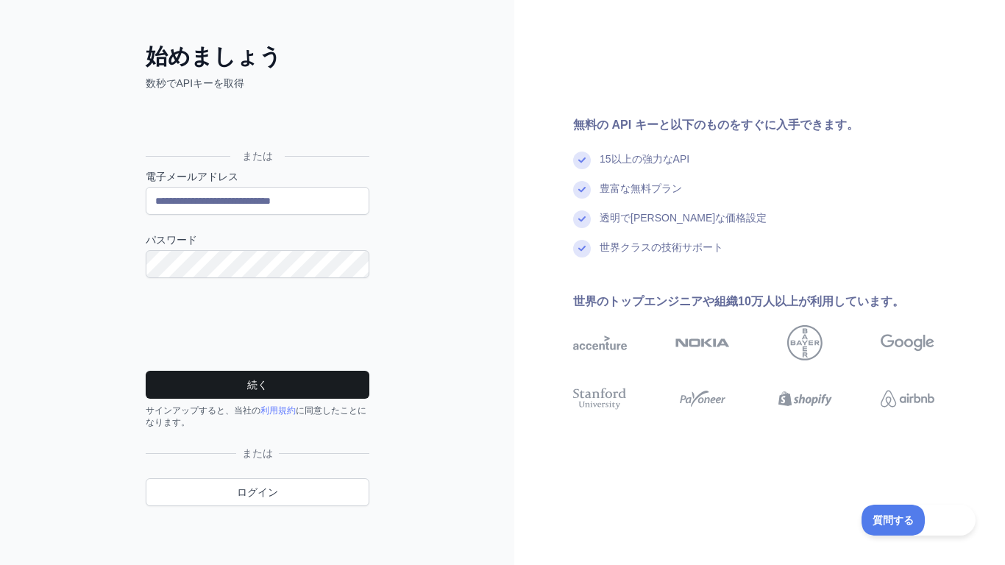 Image resolution: width=1005 pixels, height=565 pixels. I want to click on font: 無料の API キーと以下のものをすぐに入手できます。, so click(716, 124).